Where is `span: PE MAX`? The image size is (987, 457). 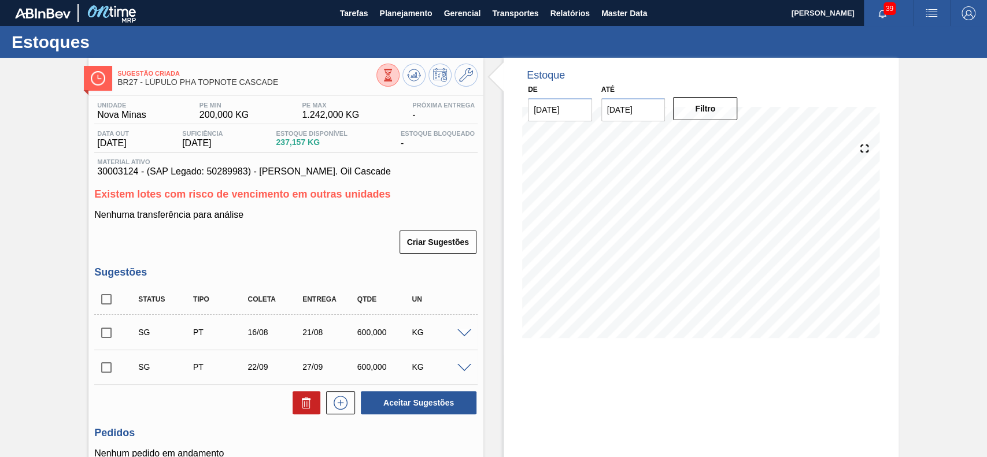
span: PE MAX is located at coordinates (330, 105).